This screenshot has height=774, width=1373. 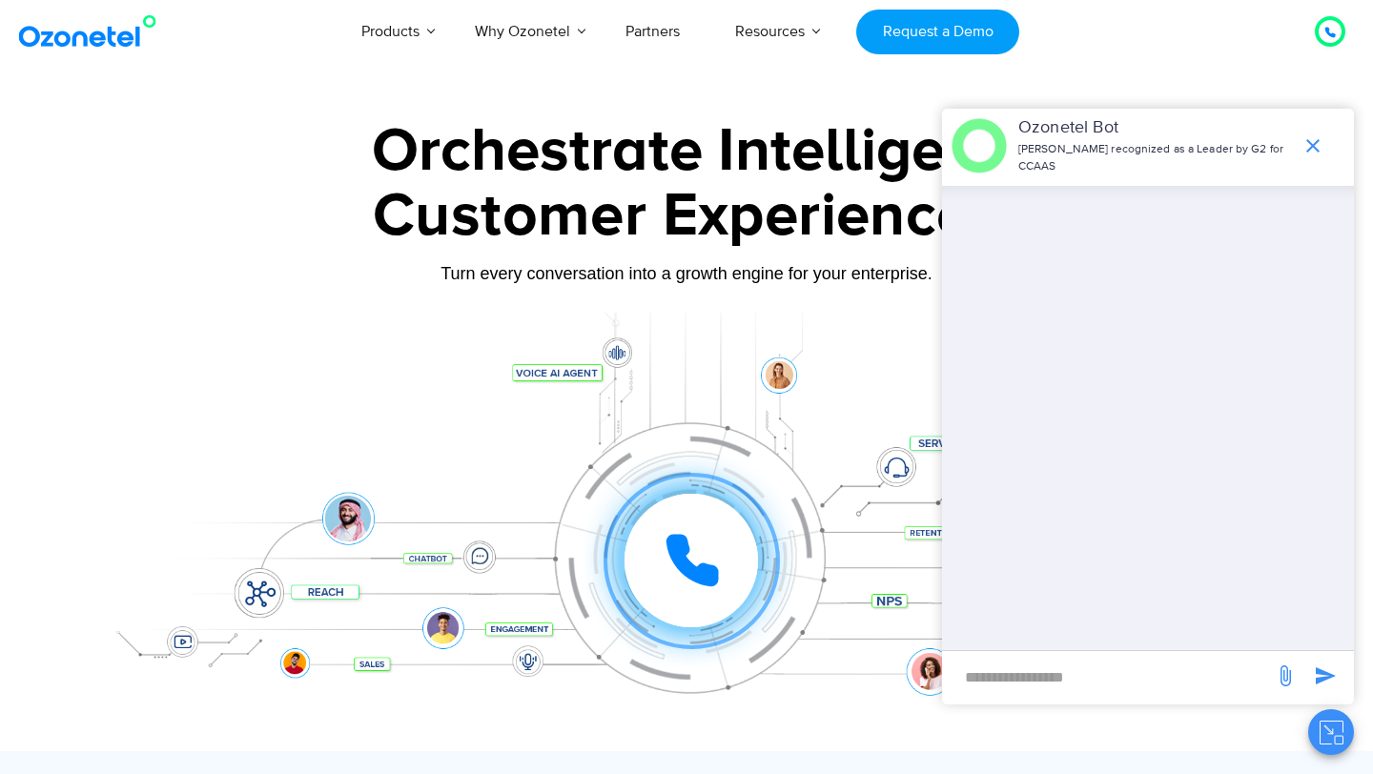 I want to click on button: Close chat, so click(x=1331, y=732).